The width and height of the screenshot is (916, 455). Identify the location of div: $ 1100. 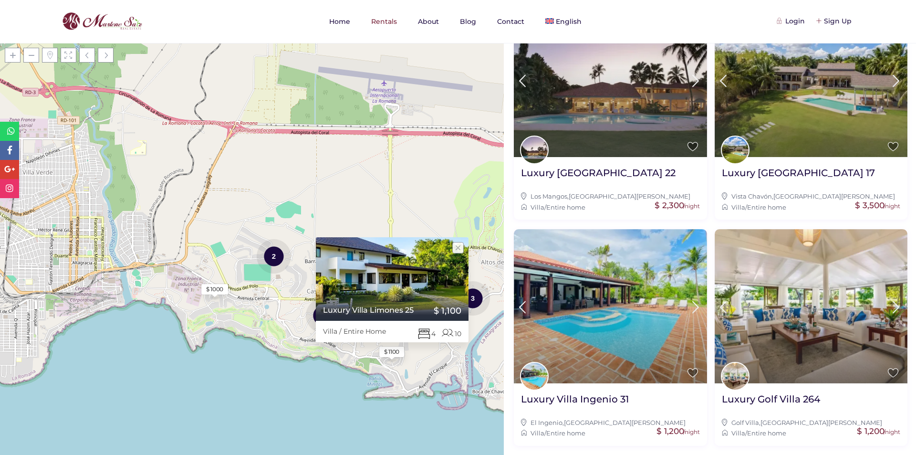
(392, 352).